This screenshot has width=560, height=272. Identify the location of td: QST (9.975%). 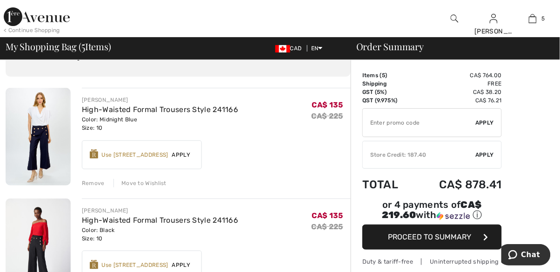
(388, 100).